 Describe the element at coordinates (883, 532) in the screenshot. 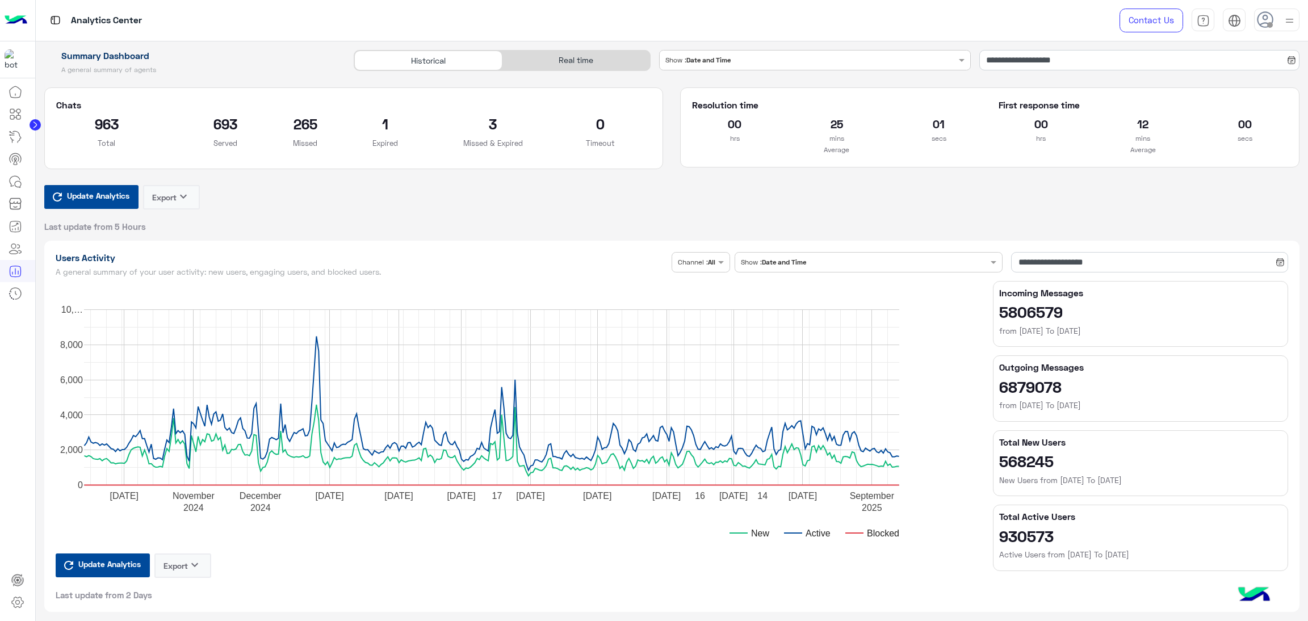

I see `text: Blocked` at that location.